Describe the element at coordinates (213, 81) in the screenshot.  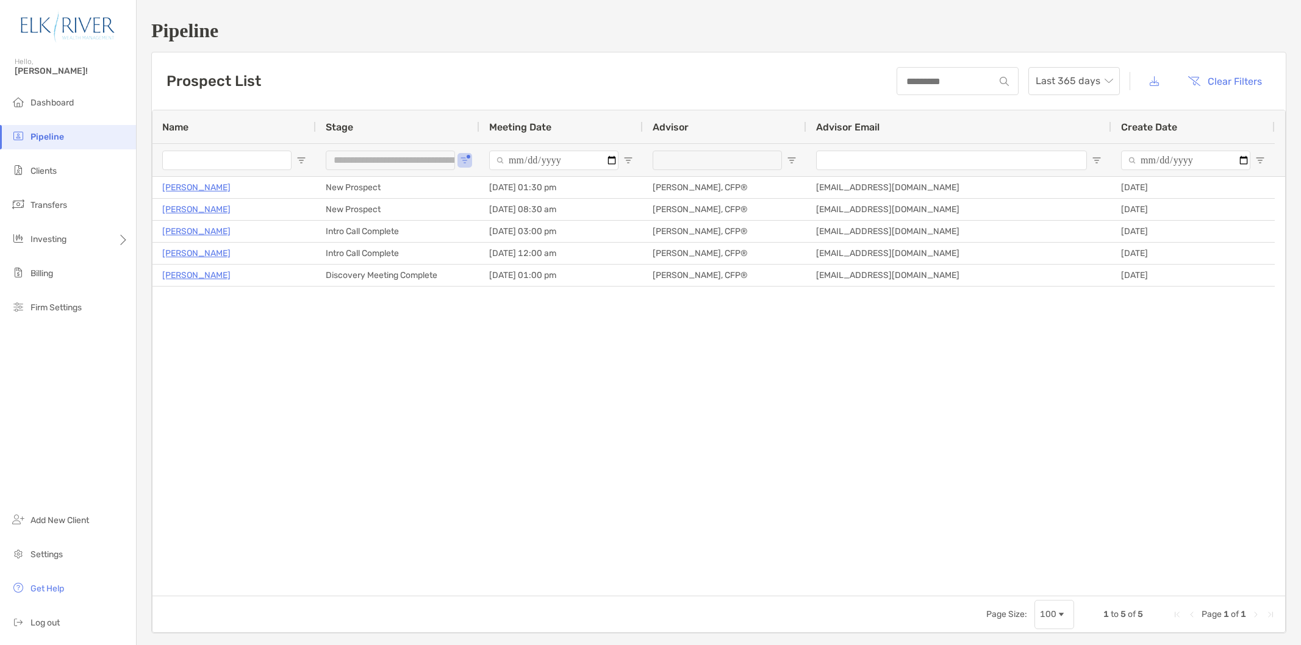
I see `h3: Prospect List` at that location.